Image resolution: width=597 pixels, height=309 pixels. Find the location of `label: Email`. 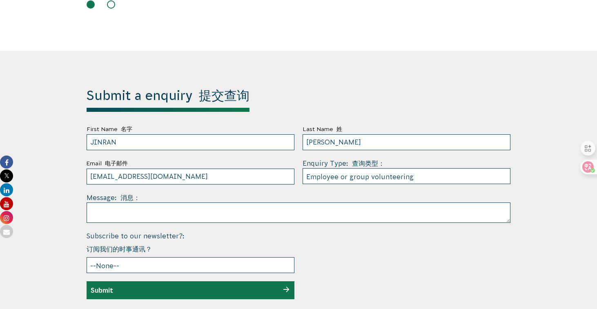

label: Email is located at coordinates (190, 163).